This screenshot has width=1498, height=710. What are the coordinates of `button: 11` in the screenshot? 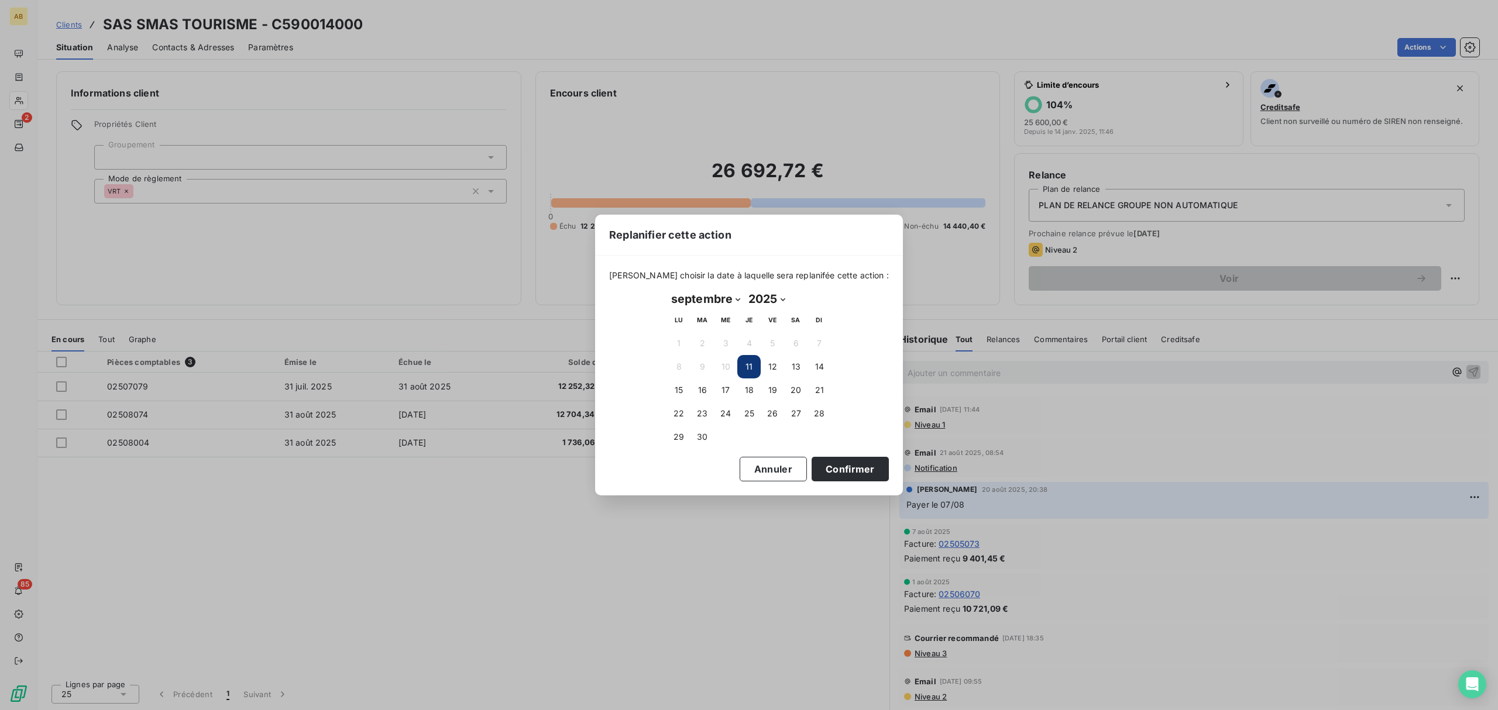 It's located at (749, 367).